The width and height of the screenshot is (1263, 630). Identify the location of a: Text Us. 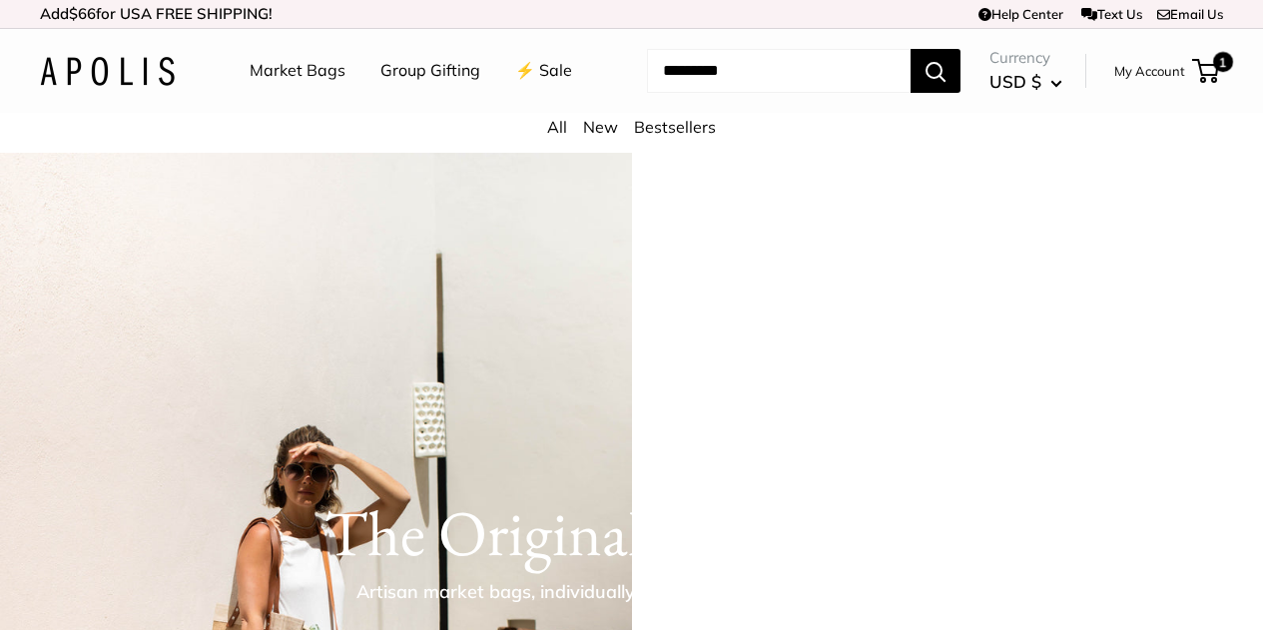
(1112, 14).